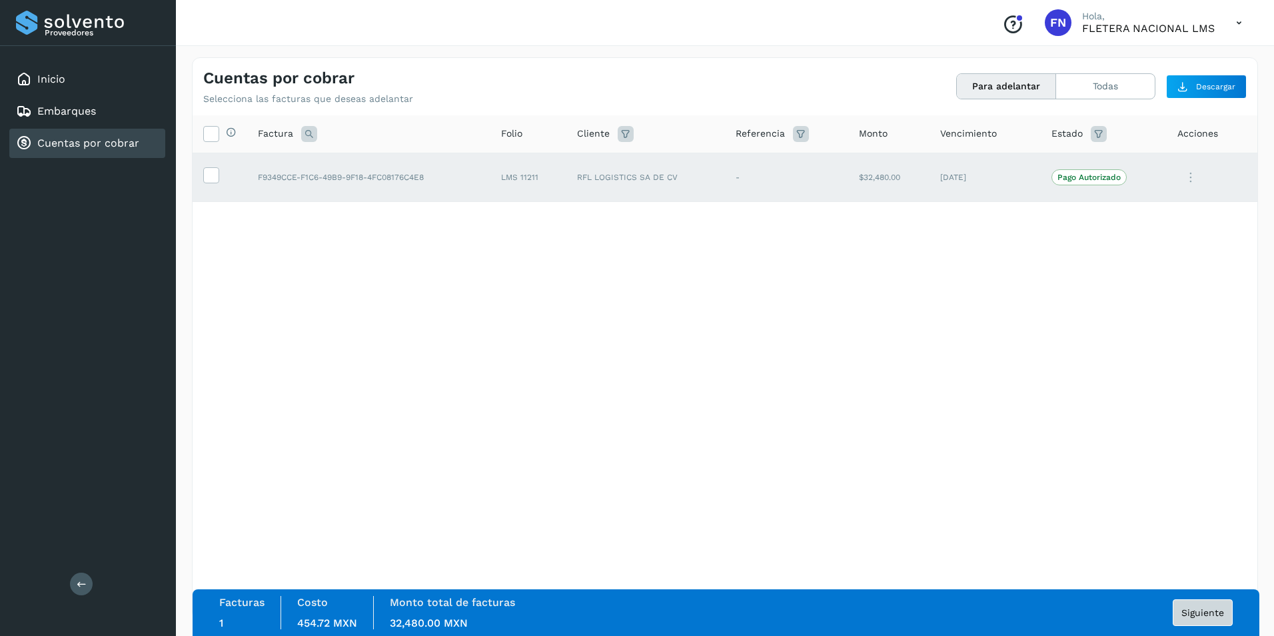 The image size is (1274, 636). Describe the element at coordinates (1148, 16) in the screenshot. I see `p: Hola,` at that location.